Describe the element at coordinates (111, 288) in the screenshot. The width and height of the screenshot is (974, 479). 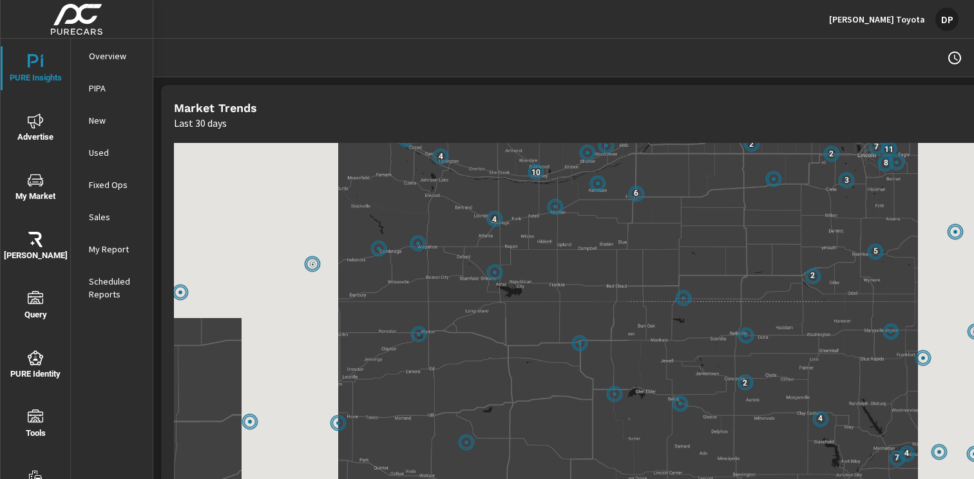
I see `div: Scheduled Reports` at that location.